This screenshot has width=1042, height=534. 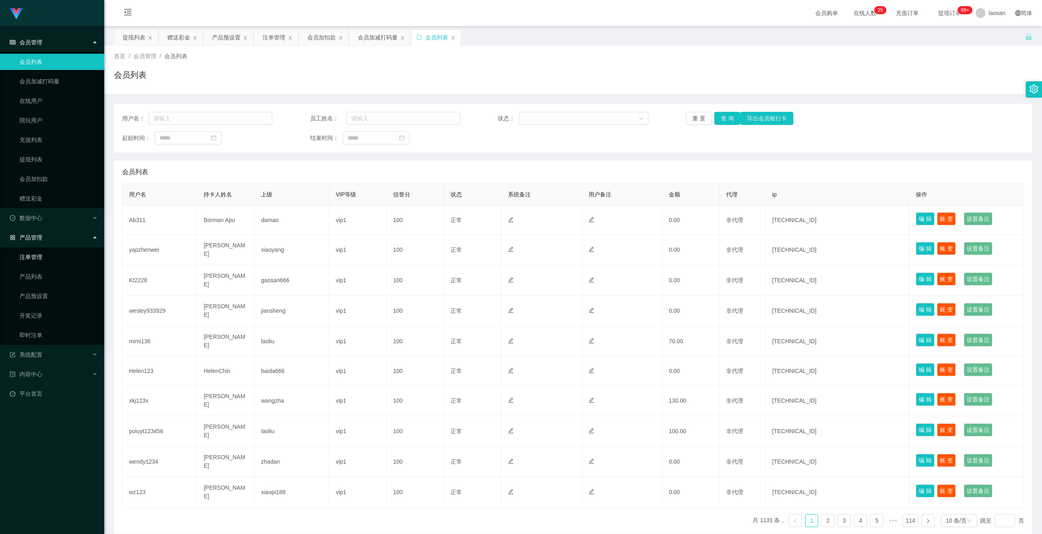 What do you see at coordinates (732, 195) in the screenshot?
I see `span: 代理` at bounding box center [732, 195].